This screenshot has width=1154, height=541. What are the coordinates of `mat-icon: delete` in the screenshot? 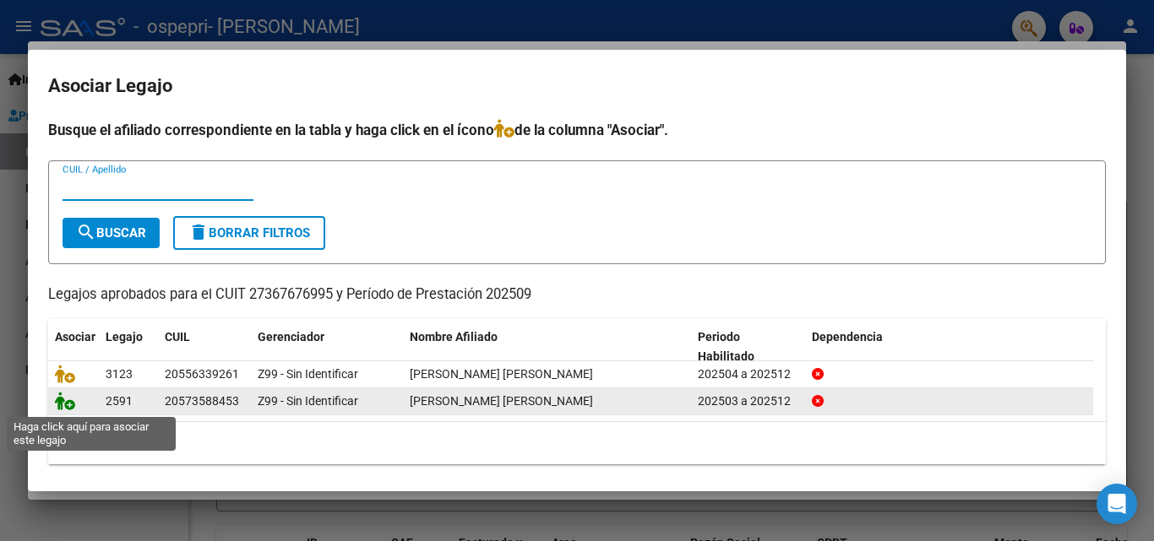 It's located at (198, 232).